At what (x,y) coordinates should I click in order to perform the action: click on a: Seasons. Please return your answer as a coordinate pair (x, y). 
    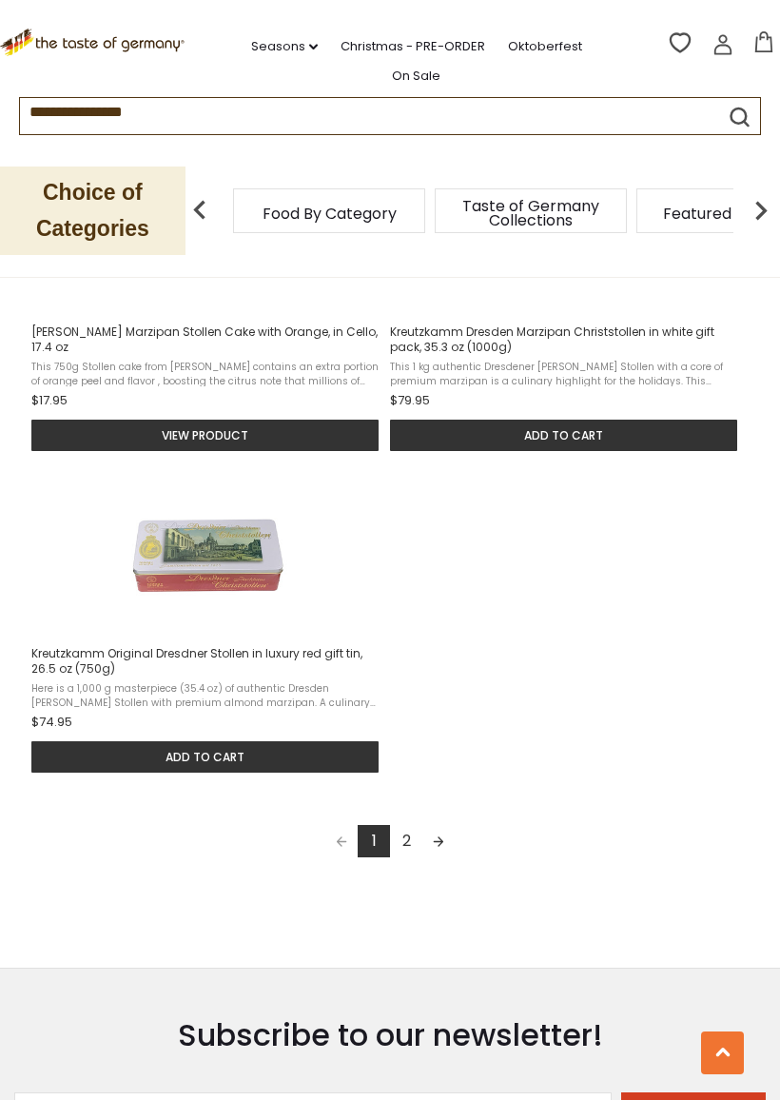
    Looking at the image, I should click on (284, 47).